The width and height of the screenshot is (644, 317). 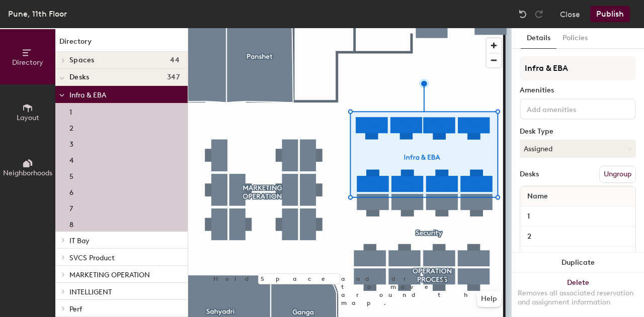 What do you see at coordinates (173, 77) in the screenshot?
I see `span: 347` at bounding box center [173, 77].